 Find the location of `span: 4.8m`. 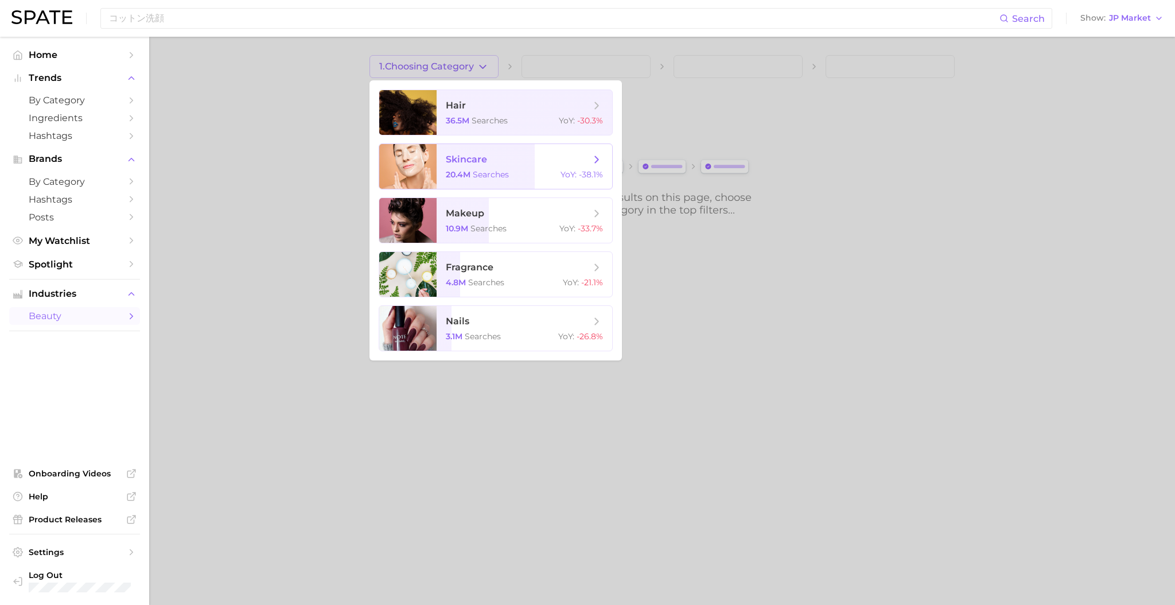

span: 4.8m is located at coordinates (456, 282).